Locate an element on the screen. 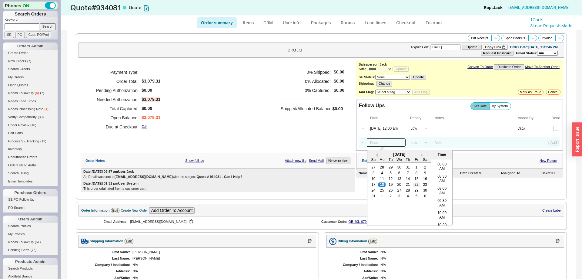 This screenshot has width=582, height=279. li: 10:00 AM is located at coordinates (442, 215).